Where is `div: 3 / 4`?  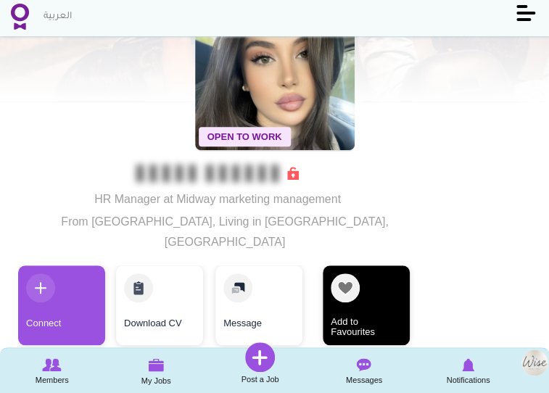 div: 3 / 4 is located at coordinates (257, 309).